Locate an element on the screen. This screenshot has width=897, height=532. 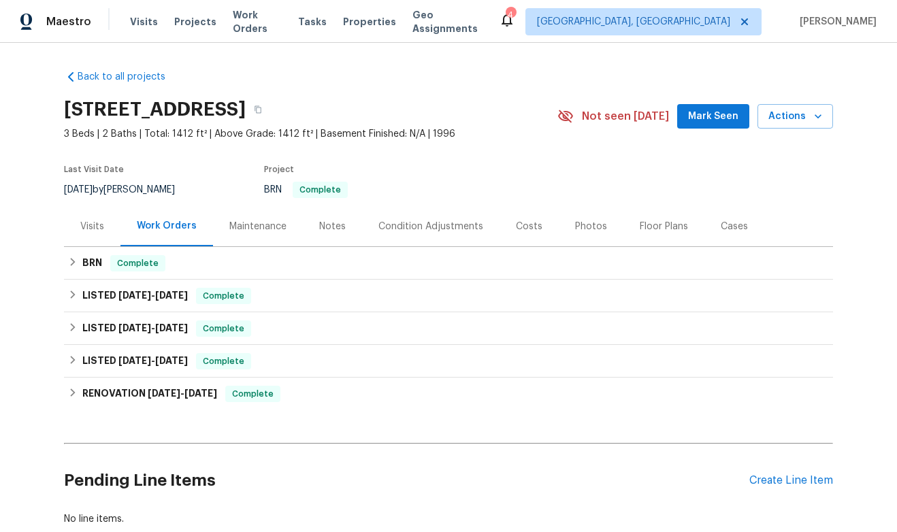
div: Notes is located at coordinates (332, 227).